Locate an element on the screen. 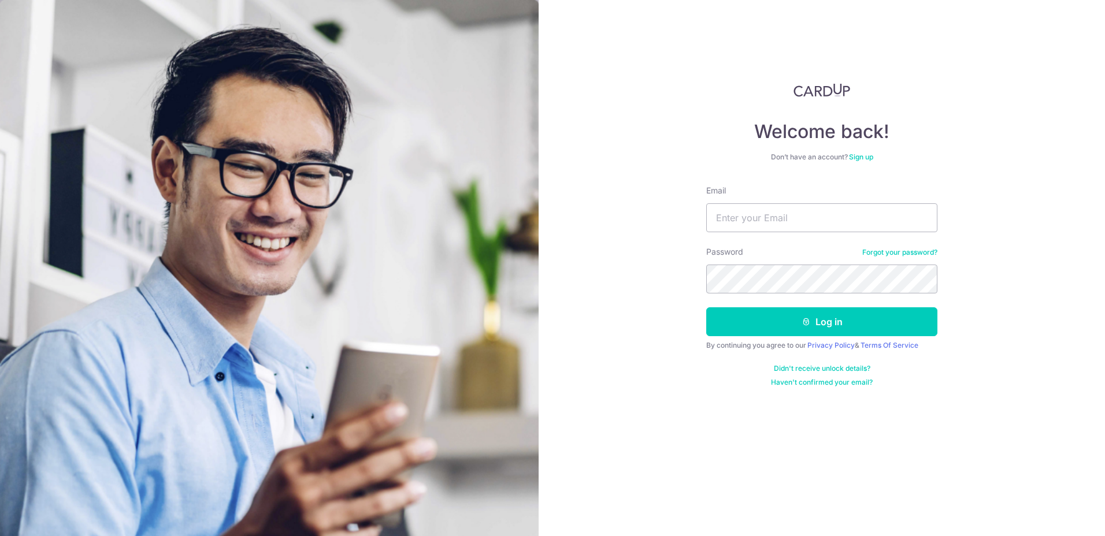  a: Terms Of Service is located at coordinates (889, 345).